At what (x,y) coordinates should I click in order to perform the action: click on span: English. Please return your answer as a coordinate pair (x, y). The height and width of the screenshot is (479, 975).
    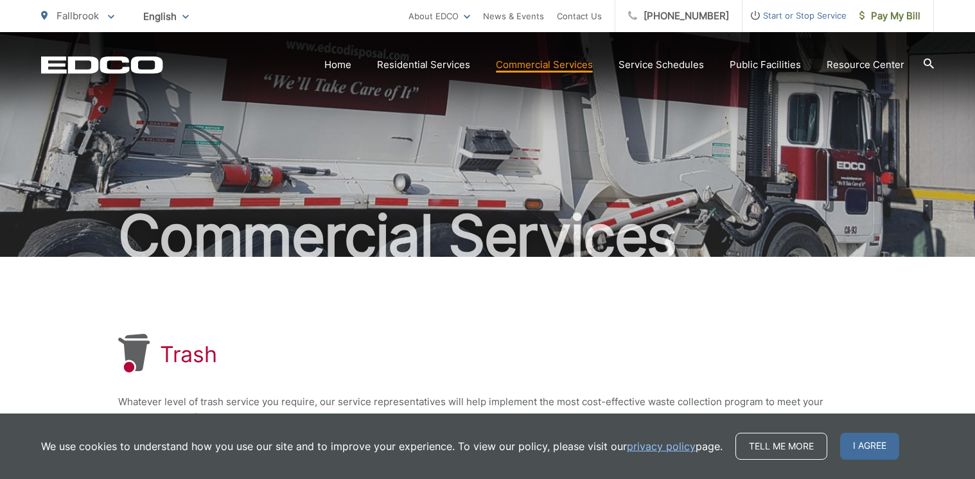
    Looking at the image, I should click on (166, 16).